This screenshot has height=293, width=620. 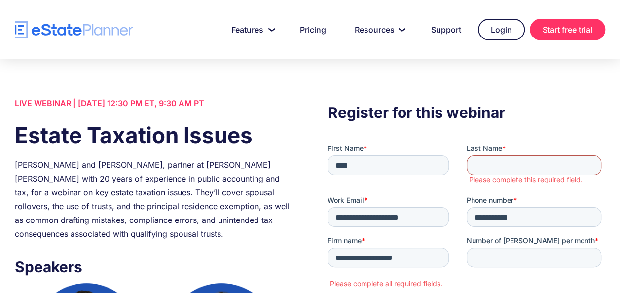 I want to click on label: Please complete all required fields., so click(x=140, y=140).